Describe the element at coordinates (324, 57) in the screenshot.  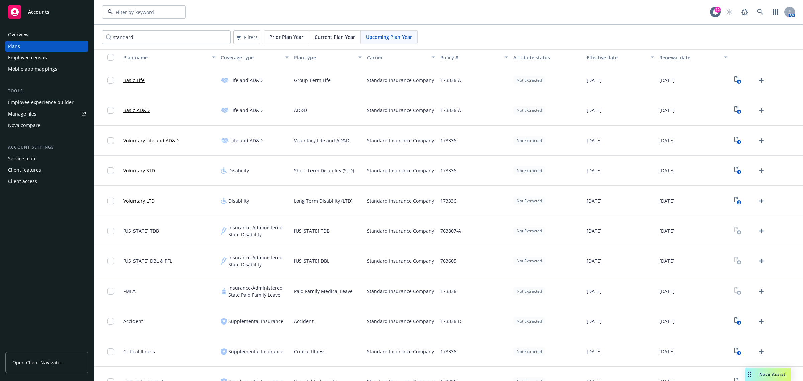
I see `div: Plan type` at that location.